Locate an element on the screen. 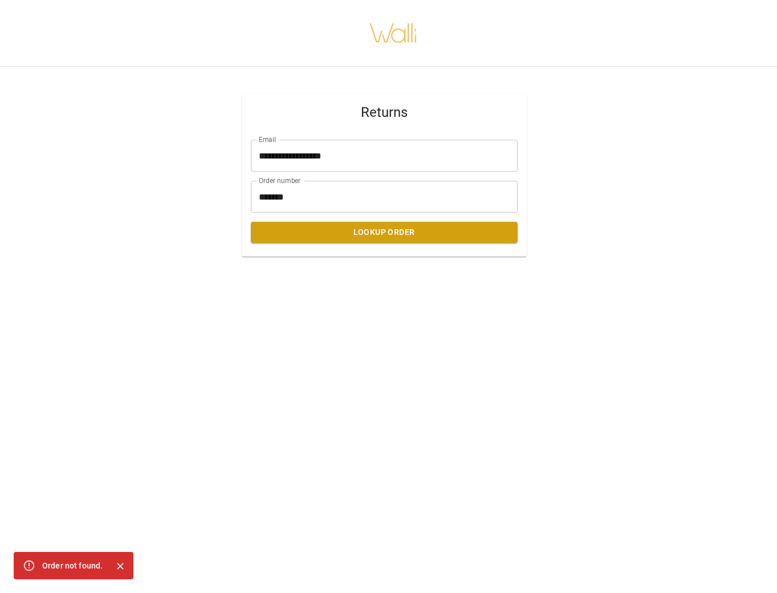 This screenshot has height=593, width=777. div: Order not found. is located at coordinates (72, 565).